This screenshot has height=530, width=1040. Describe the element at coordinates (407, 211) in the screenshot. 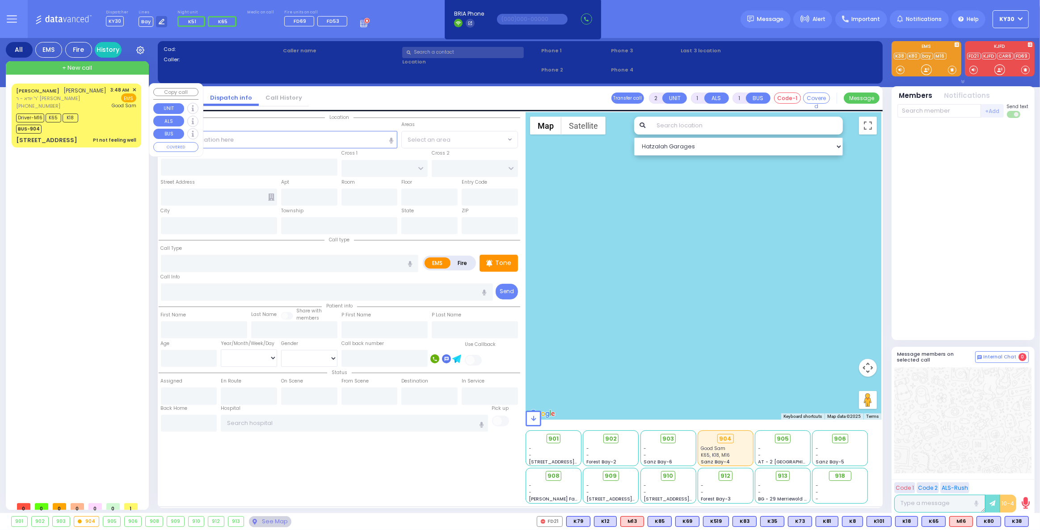

I see `label: State` at that location.